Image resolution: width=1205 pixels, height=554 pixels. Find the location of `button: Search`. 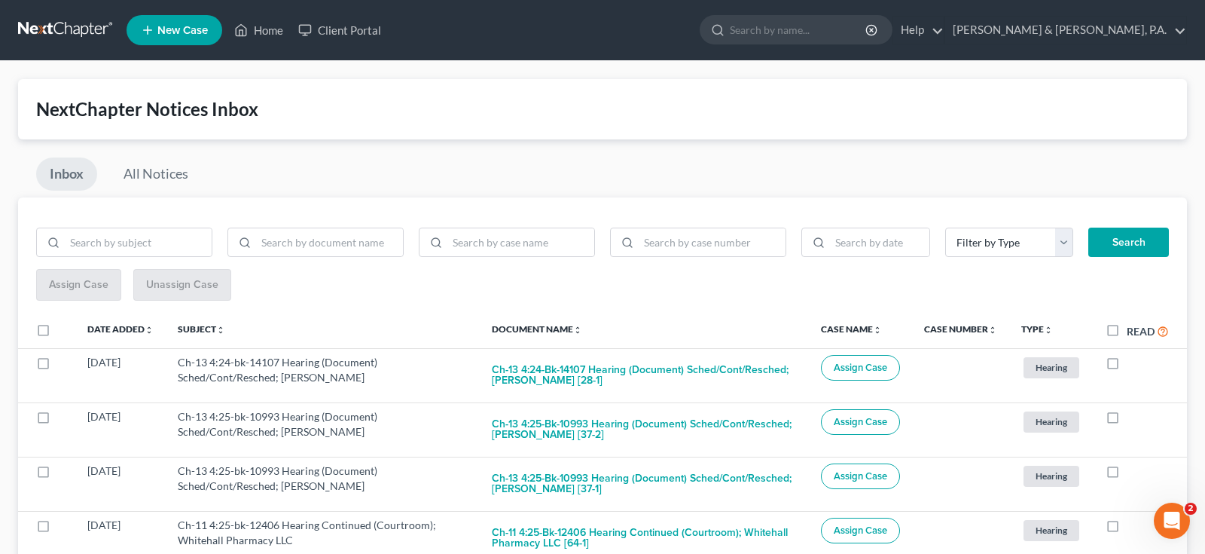

button: Search is located at coordinates (1128, 243).